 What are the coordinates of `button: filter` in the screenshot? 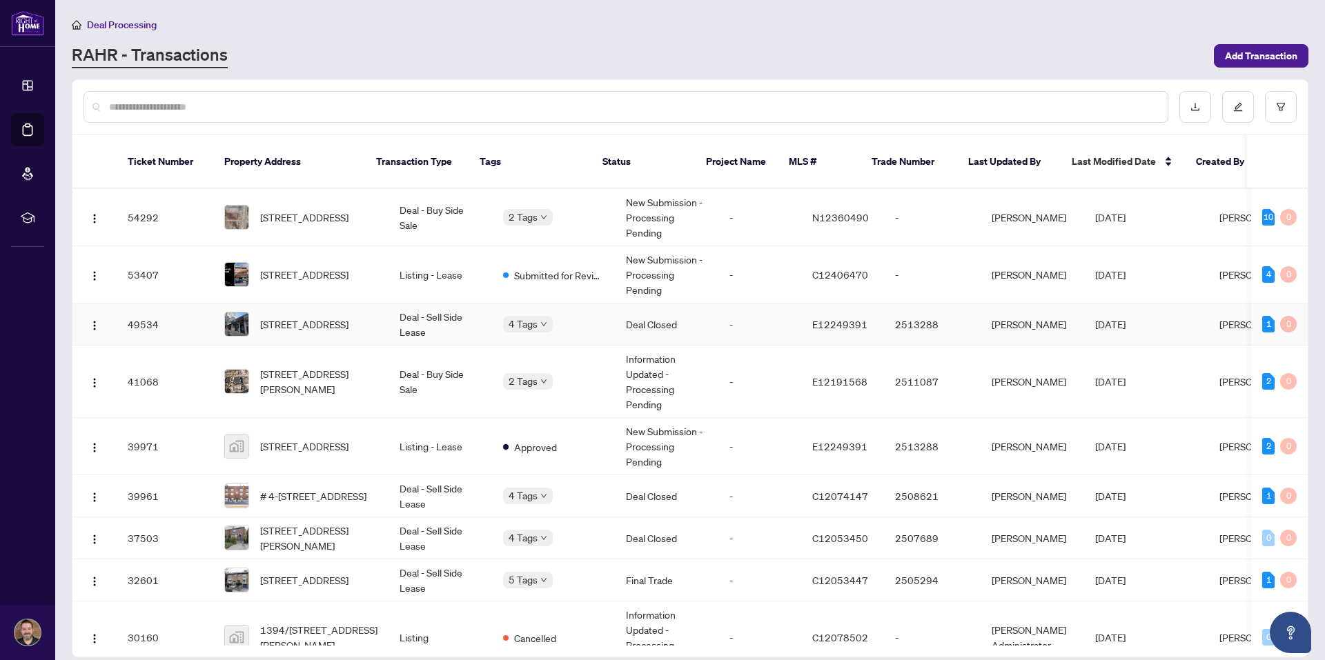 It's located at (1280, 107).